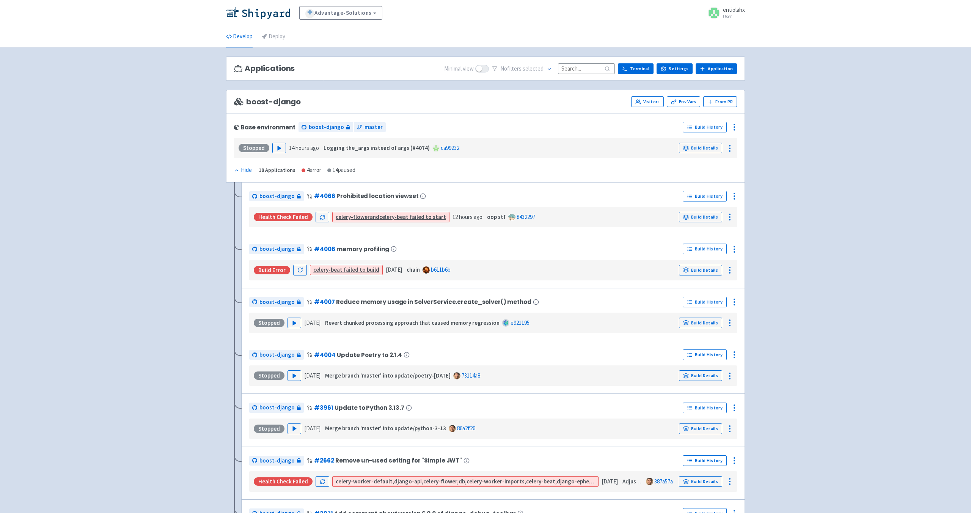 The width and height of the screenshot is (971, 513). What do you see at coordinates (434, 302) in the screenshot?
I see `span: Reduce memory usage in SolverService.create_solver() method` at bounding box center [434, 302].